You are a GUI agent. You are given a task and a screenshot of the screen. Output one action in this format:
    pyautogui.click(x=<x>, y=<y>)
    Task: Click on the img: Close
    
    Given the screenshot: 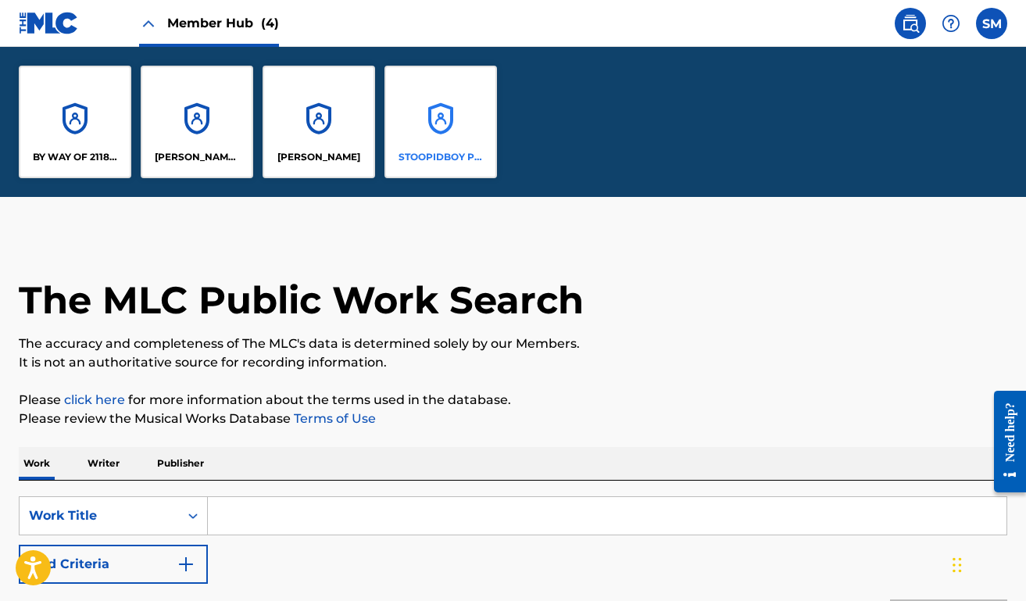 What is the action you would take?
    pyautogui.click(x=148, y=23)
    